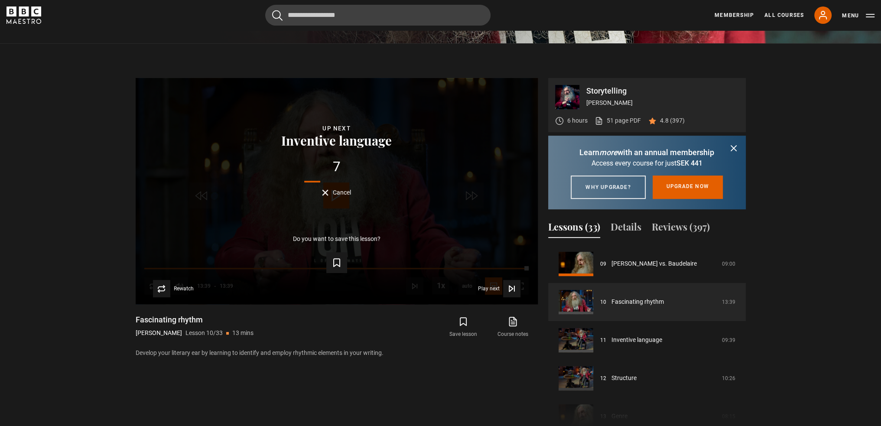 The image size is (881, 426). I want to click on p: 13 mins, so click(243, 333).